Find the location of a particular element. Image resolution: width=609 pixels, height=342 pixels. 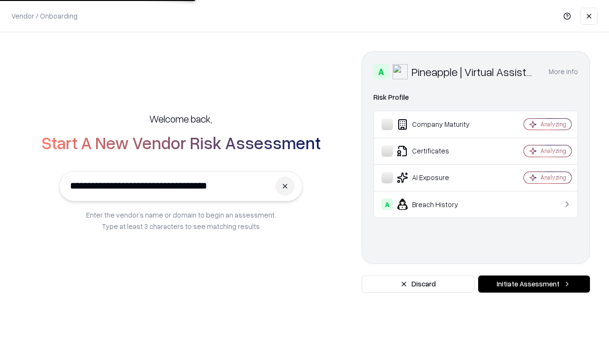

div: AI Exposure is located at coordinates (438, 178).